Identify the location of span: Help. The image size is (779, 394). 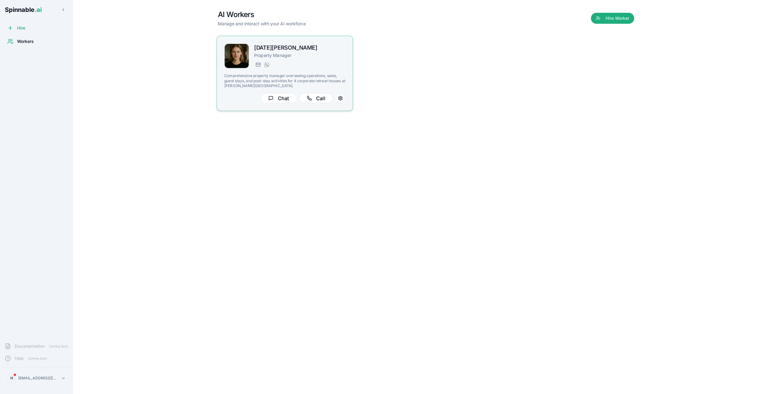
(19, 358).